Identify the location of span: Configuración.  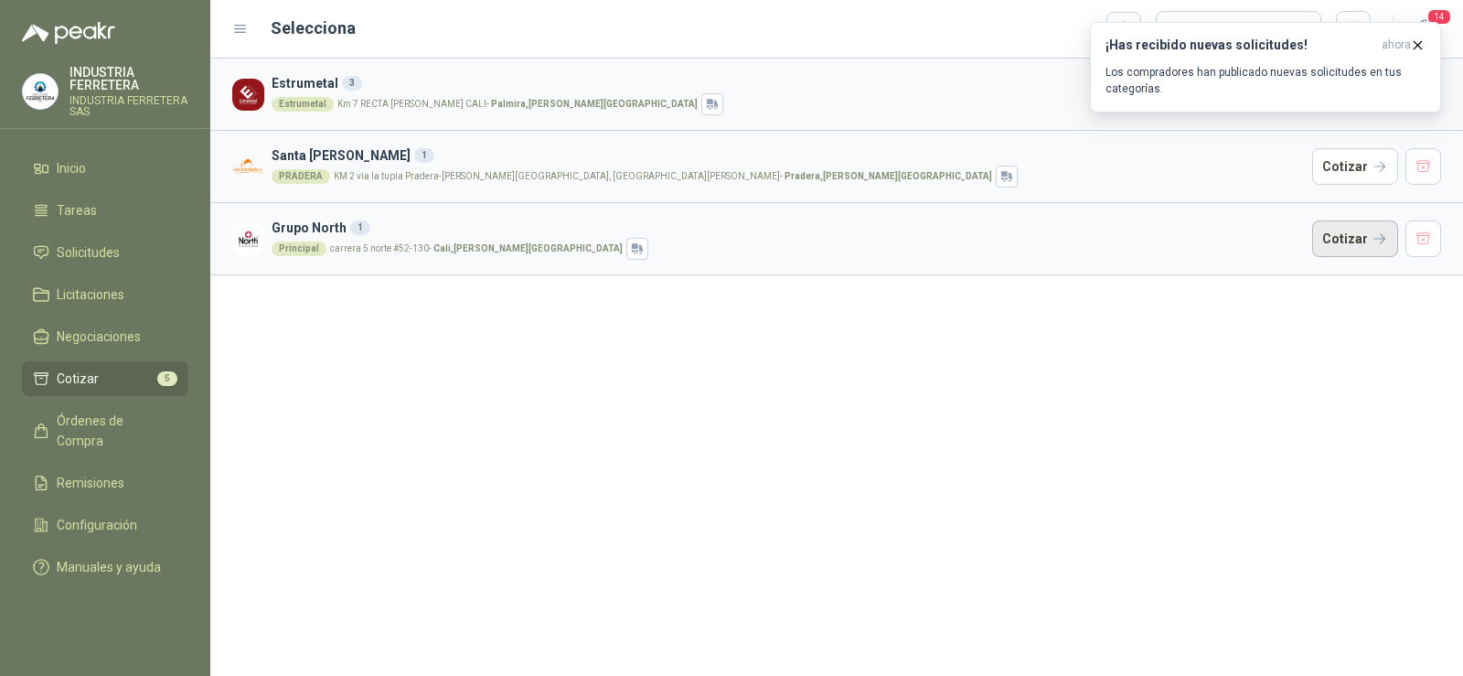
(97, 525).